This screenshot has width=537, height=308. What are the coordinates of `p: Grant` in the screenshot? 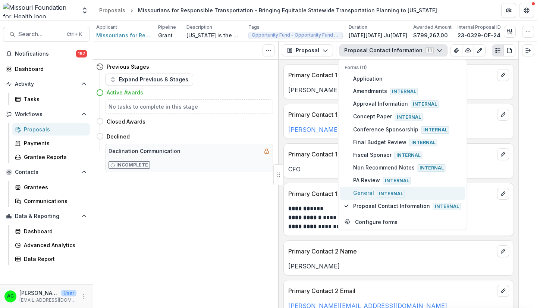 It's located at (165, 35).